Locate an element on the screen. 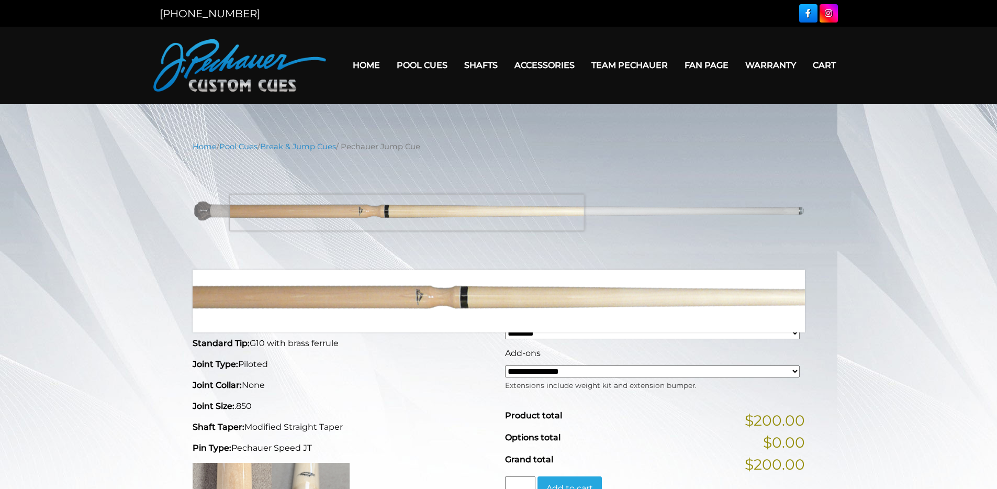  p: Piloted is located at coordinates (342, 364).